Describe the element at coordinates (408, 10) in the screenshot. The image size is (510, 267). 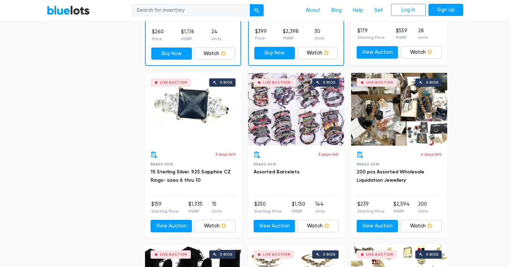
I see `a: Log In` at that location.